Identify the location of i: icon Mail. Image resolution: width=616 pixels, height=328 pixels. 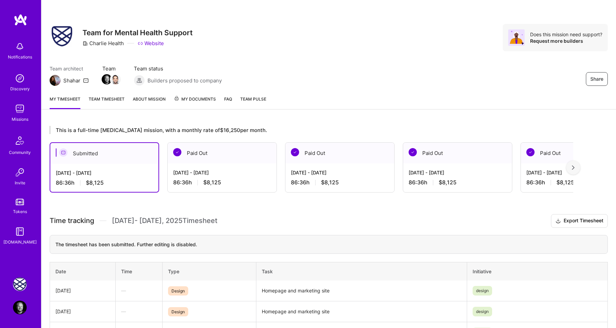
(86, 80).